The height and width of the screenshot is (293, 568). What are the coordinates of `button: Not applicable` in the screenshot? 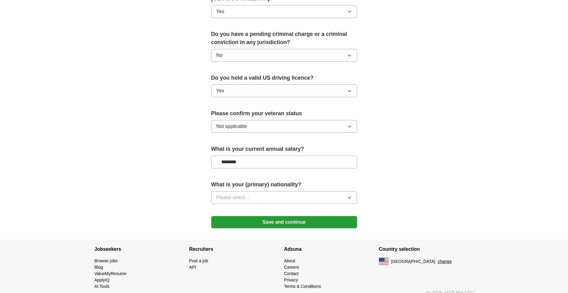 It's located at (284, 126).